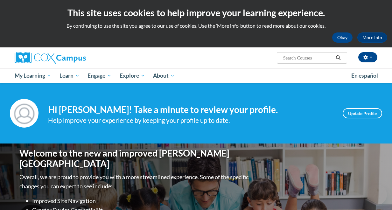 This screenshot has height=210, width=392. What do you see at coordinates (164, 76) in the screenshot?
I see `span: About` at bounding box center [164, 76].